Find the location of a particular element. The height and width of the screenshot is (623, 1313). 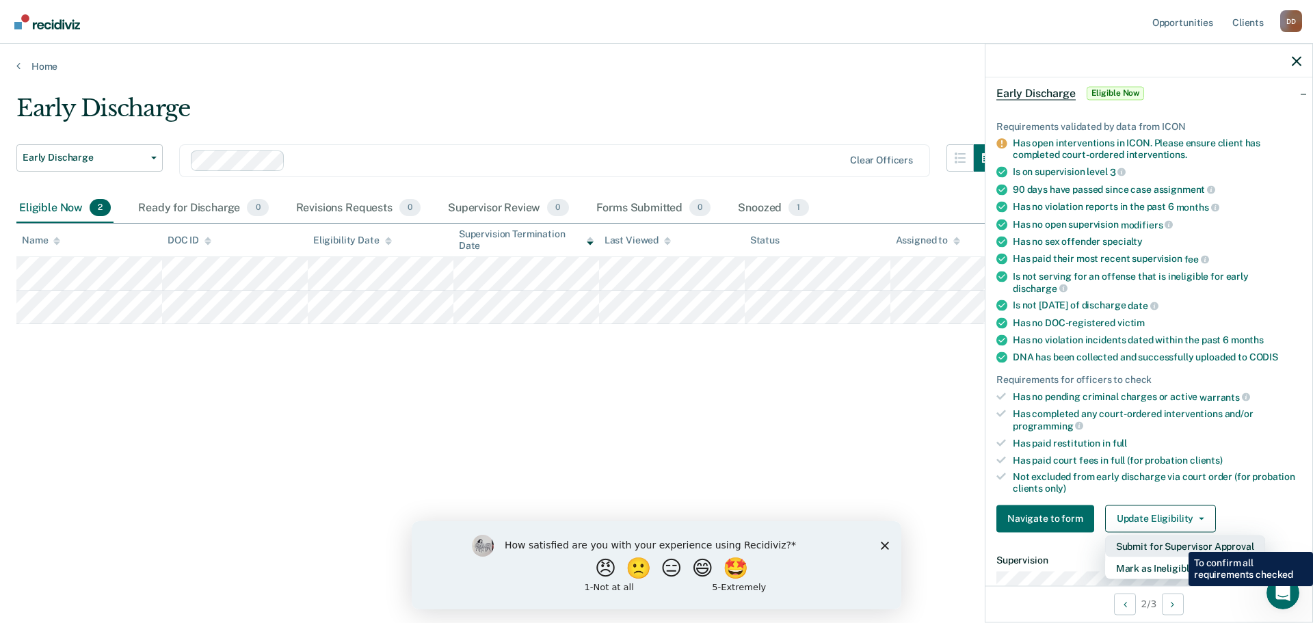

img: Recidiviz is located at coordinates (47, 22).